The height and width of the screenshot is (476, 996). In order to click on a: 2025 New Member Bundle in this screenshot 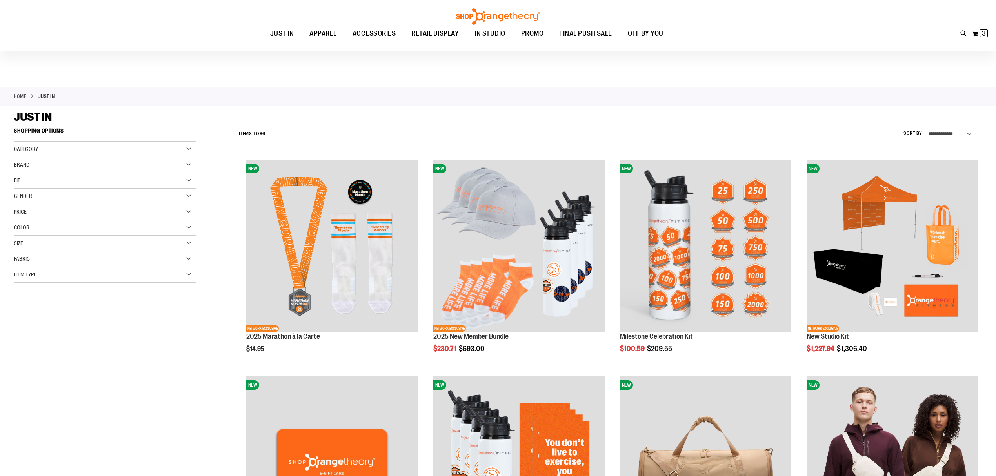, I will do `click(471, 336)`.